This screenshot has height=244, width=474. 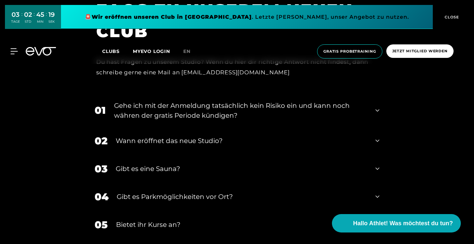 I want to click on div: 04, so click(x=101, y=197).